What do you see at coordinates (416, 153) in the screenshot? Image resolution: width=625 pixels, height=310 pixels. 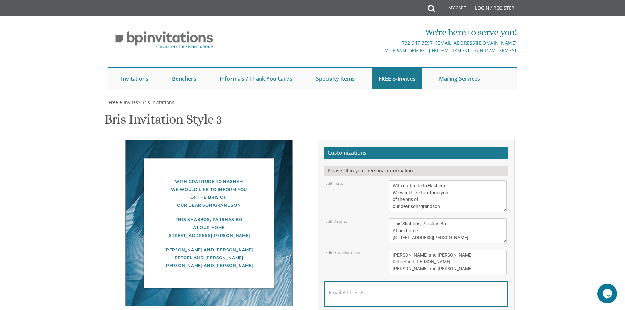 I see `h2: Customizations` at bounding box center [416, 153].